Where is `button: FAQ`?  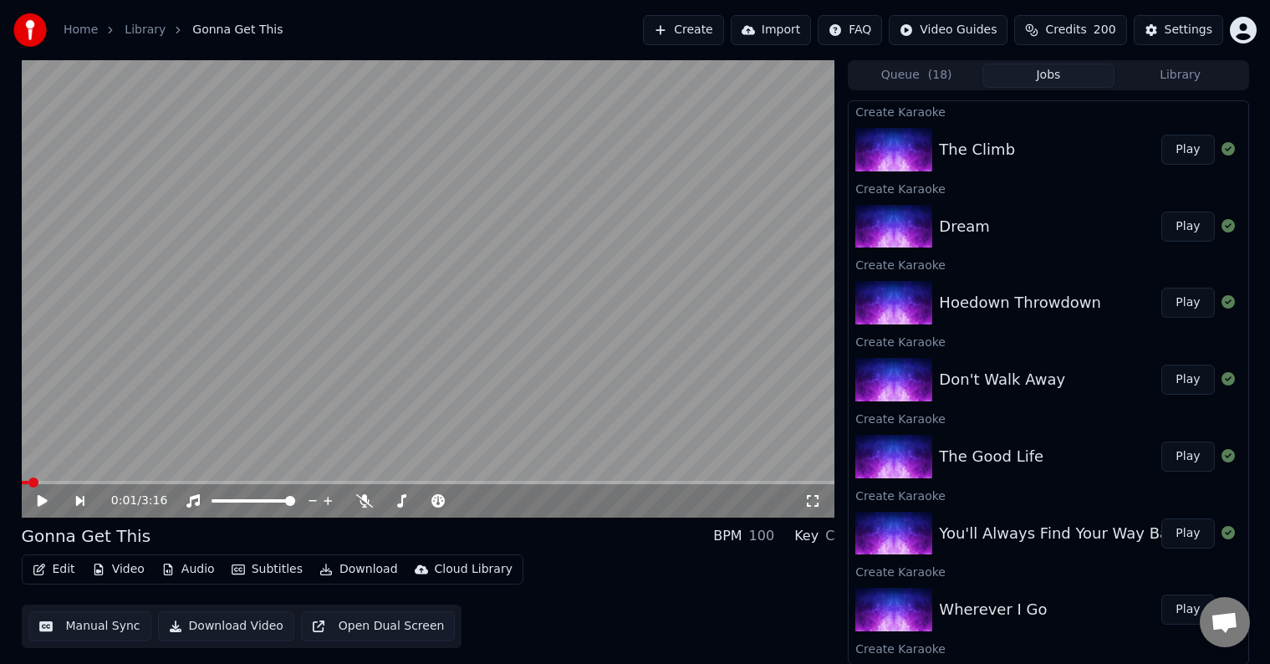 button: FAQ is located at coordinates (849, 30).